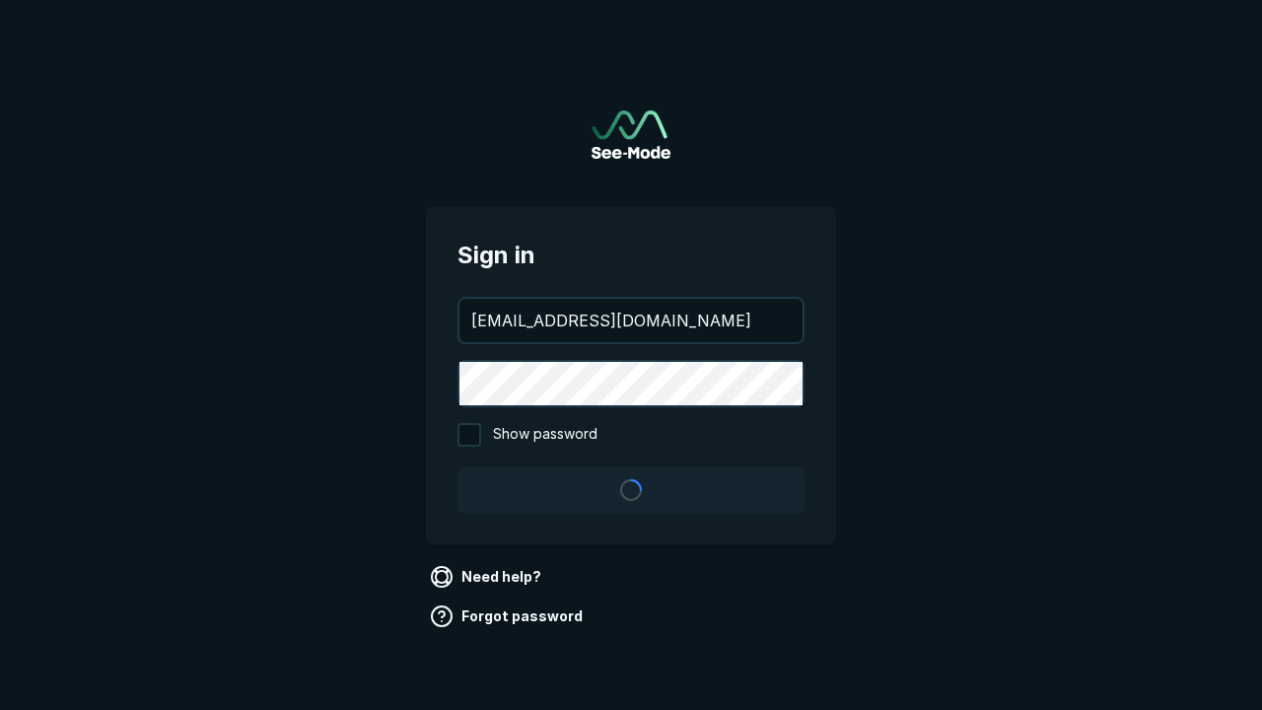 Image resolution: width=1262 pixels, height=710 pixels. I want to click on a: Need help?, so click(487, 577).